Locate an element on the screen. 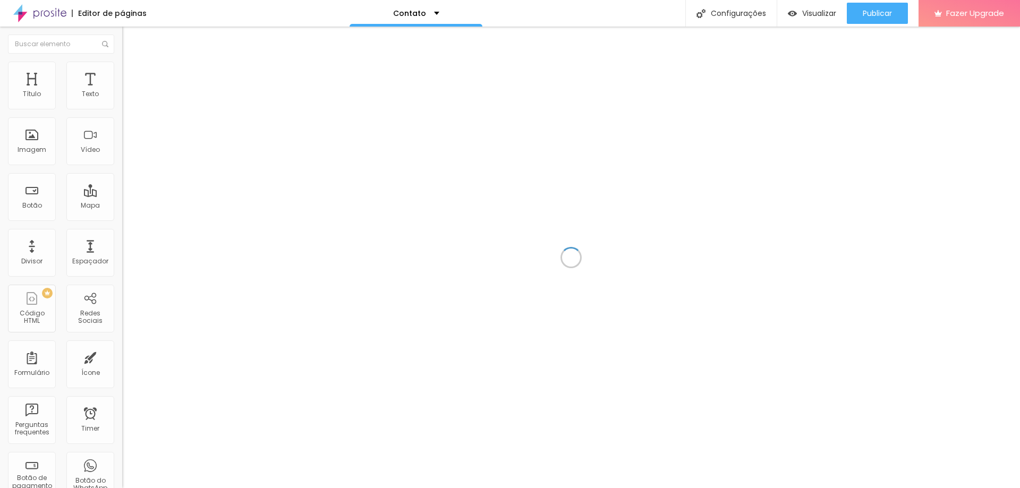 This screenshot has width=1020, height=488. div: Redes Sociais is located at coordinates (90, 317).